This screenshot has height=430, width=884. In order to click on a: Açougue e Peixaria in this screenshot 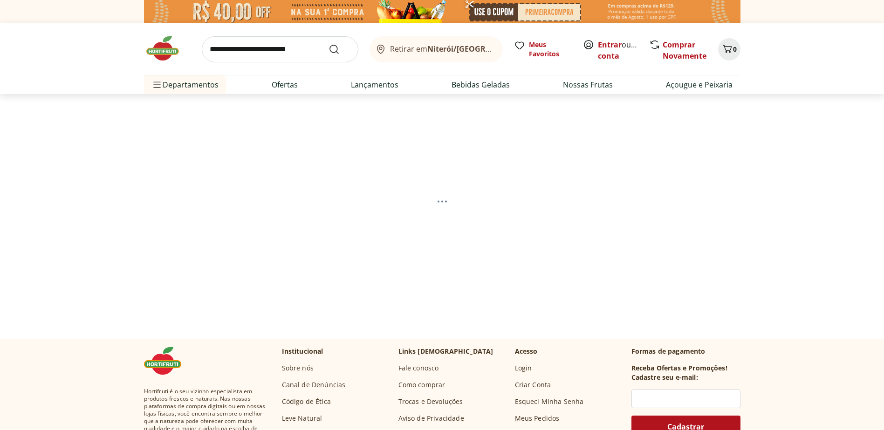, I will do `click(699, 85)`.